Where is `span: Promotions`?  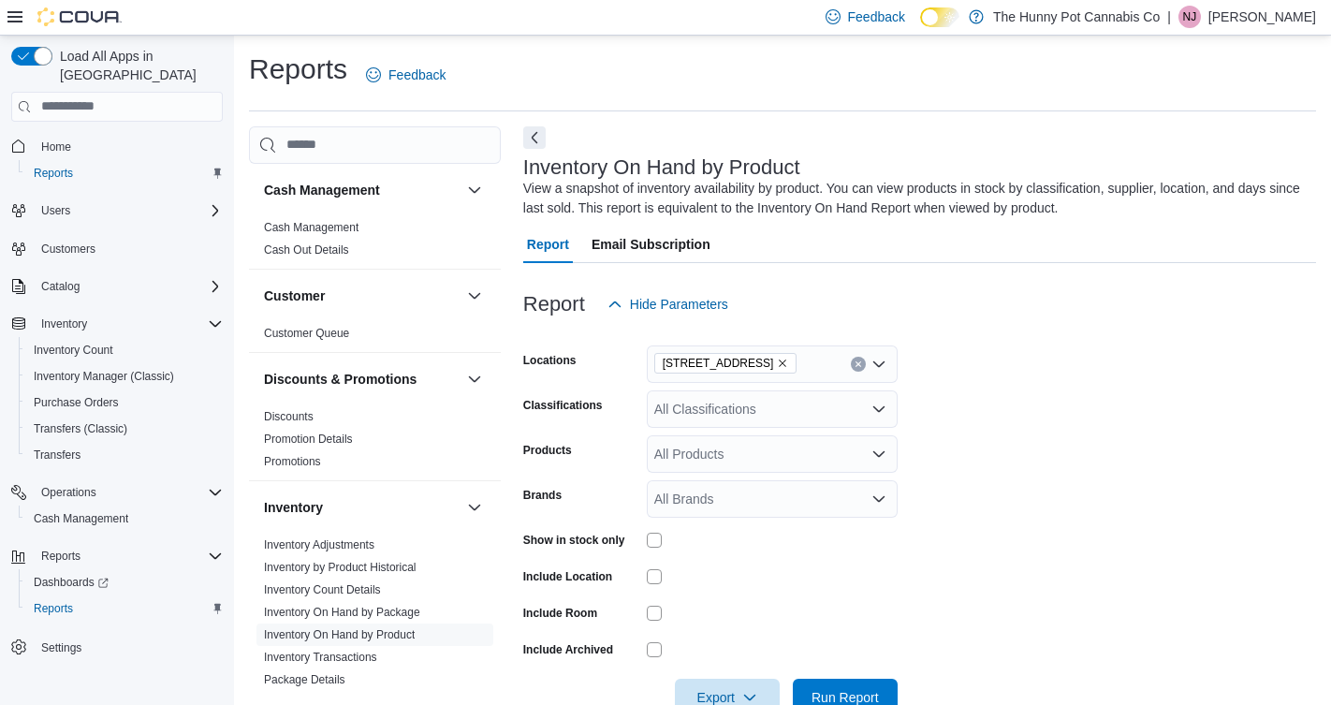
span: Promotions is located at coordinates (292, 462).